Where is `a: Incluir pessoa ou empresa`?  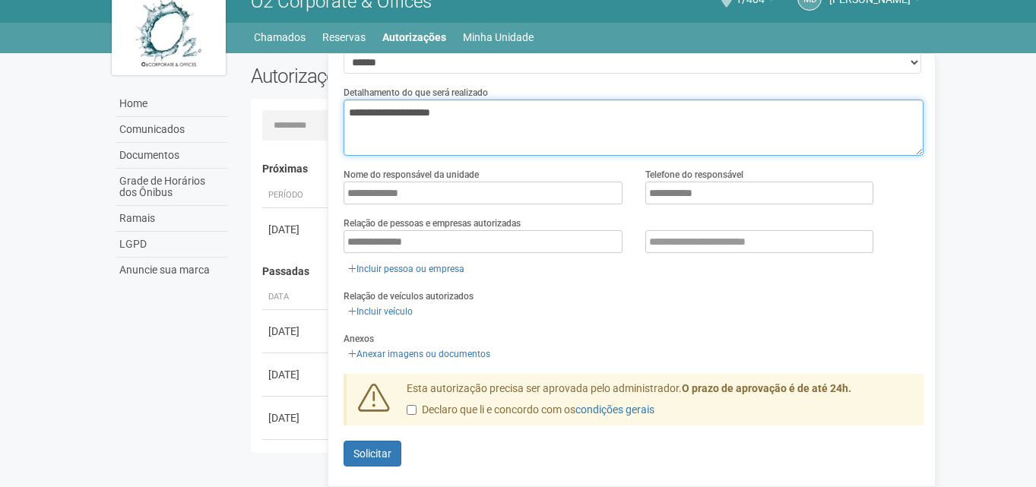 a: Incluir pessoa ou empresa is located at coordinates (406, 269).